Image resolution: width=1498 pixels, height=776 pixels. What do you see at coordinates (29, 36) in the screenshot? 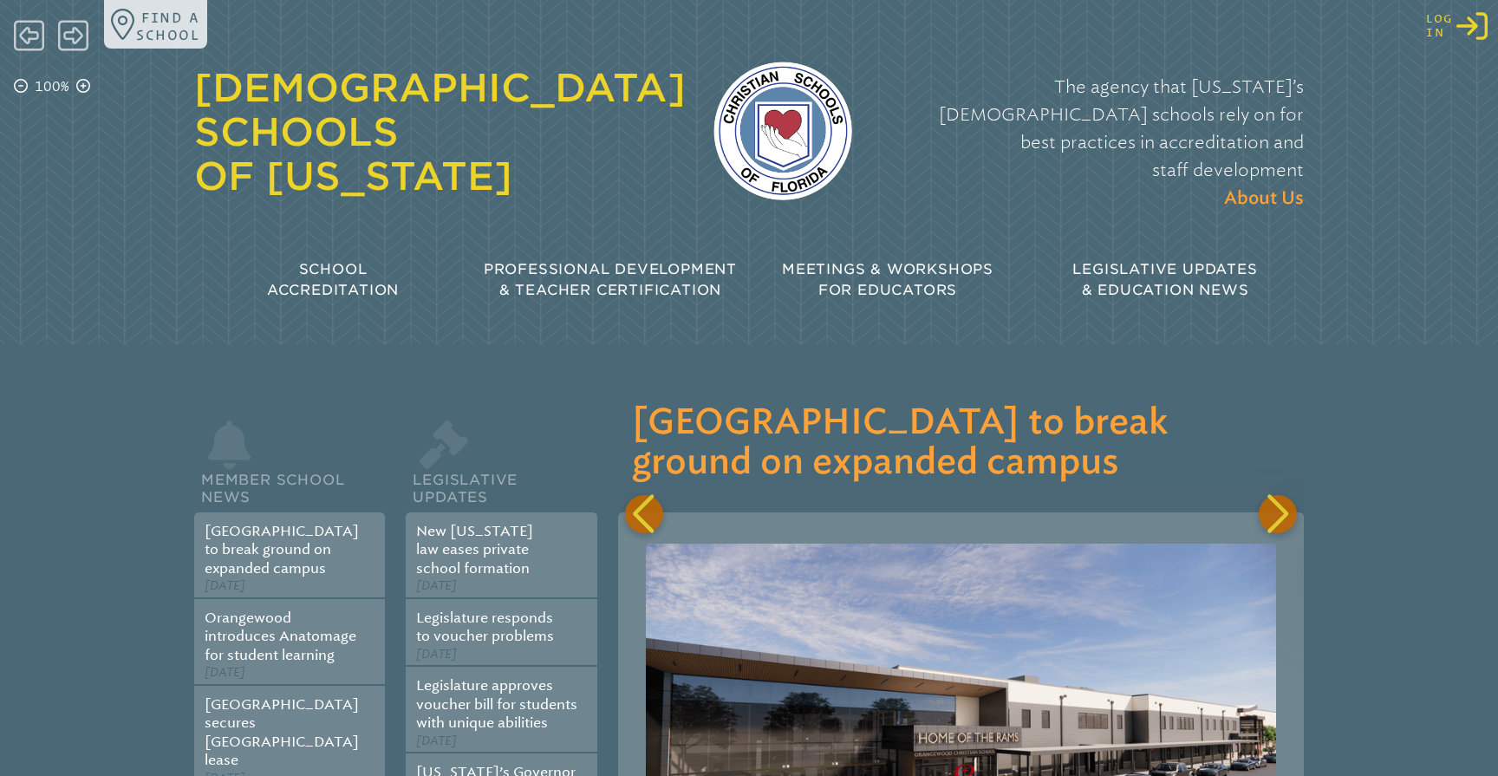
I see `span: Back` at bounding box center [29, 36].